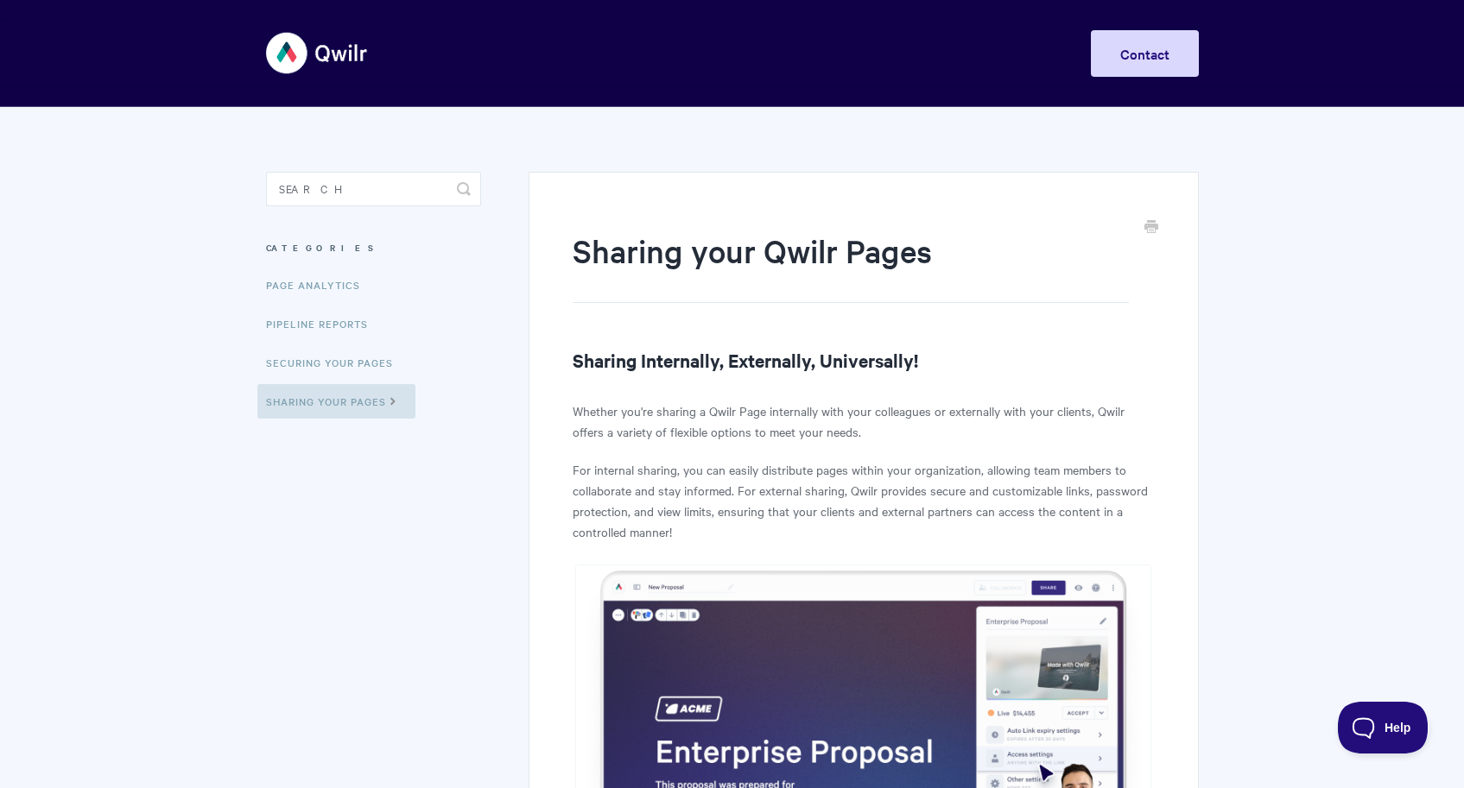 This screenshot has height=788, width=1464. What do you see at coordinates (863, 421) in the screenshot?
I see `p: Whether you're sharing a Qwilr Page internally with your colleagues or externally with your clien...` at bounding box center [863, 421].